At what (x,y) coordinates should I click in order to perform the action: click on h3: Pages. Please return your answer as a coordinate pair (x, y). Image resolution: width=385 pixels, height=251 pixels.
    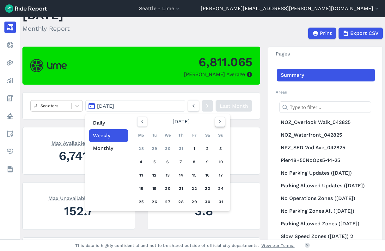
    Looking at the image, I should click on (326, 54).